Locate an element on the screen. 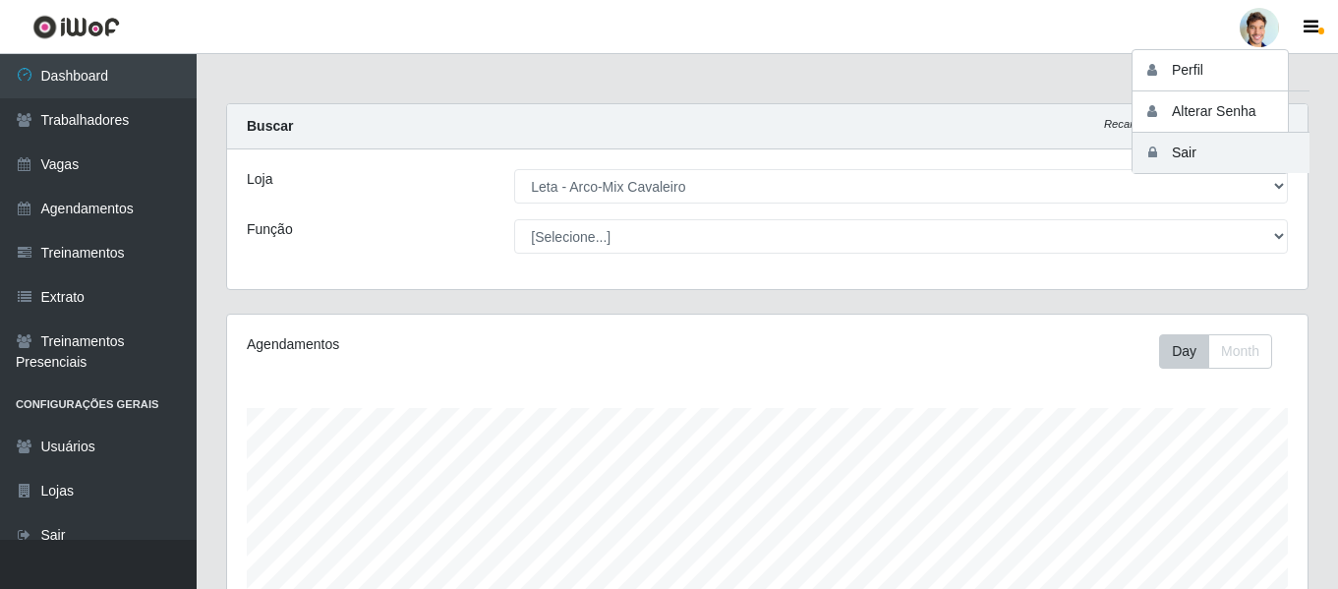  button: Alterar Senha is located at coordinates (1221, 112).